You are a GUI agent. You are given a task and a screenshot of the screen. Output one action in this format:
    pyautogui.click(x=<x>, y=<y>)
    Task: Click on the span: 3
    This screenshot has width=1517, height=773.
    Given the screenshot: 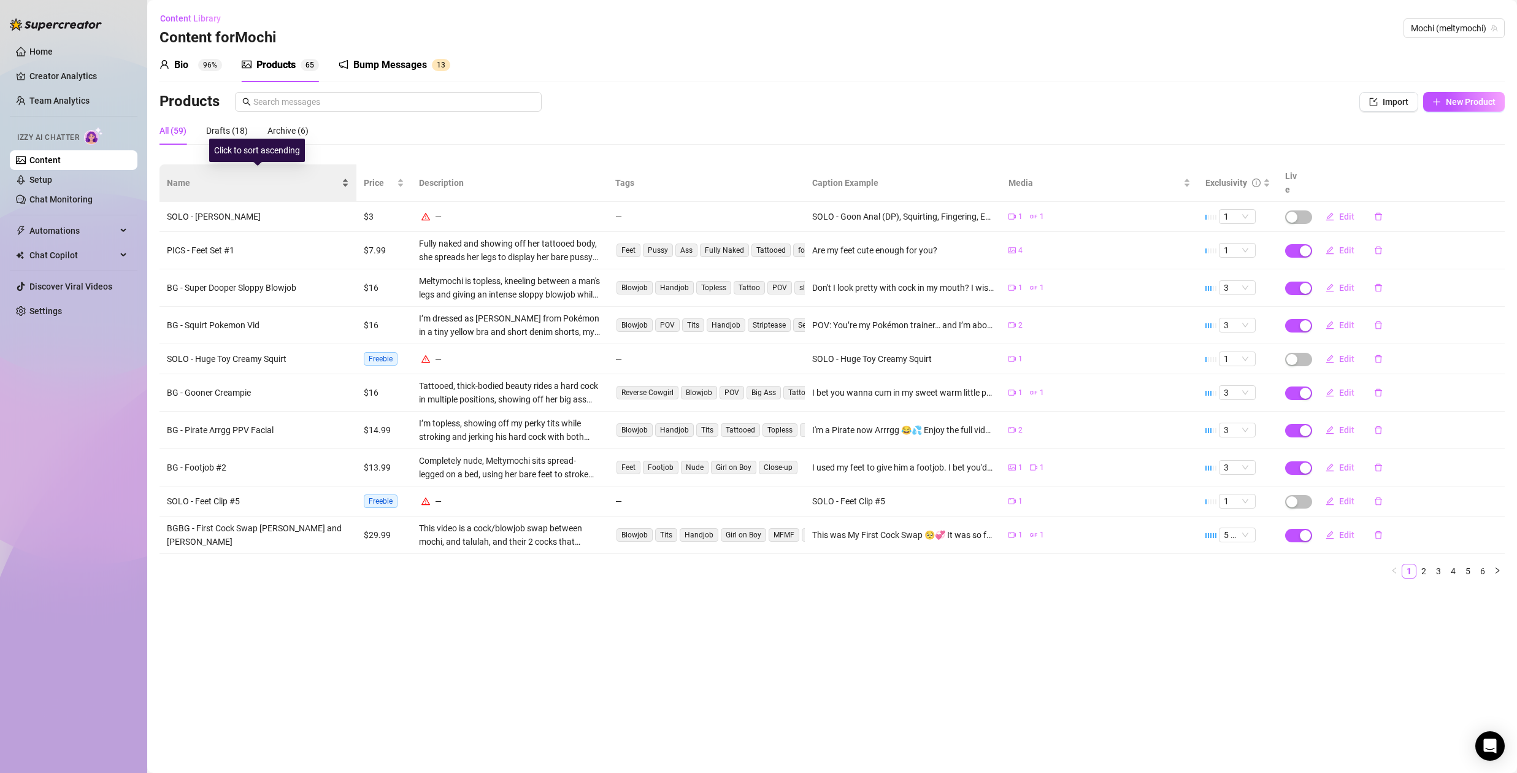 What is the action you would take?
    pyautogui.click(x=1237, y=430)
    